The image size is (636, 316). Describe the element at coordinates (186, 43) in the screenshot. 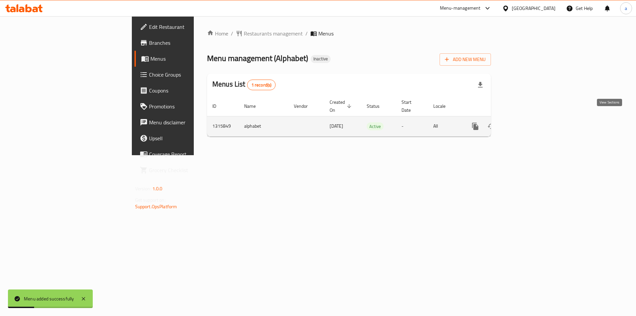

I see `a: Branches` at that location.